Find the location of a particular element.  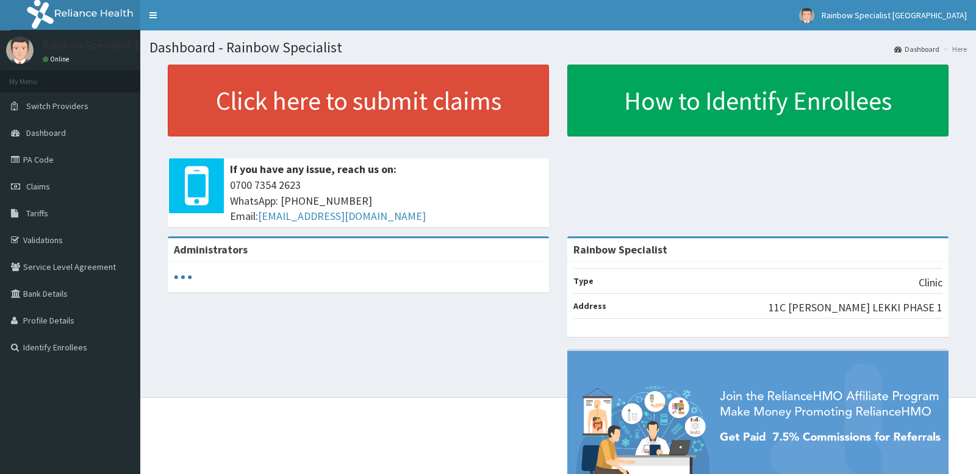

strong: Rainbow Specialist is located at coordinates (620, 249).